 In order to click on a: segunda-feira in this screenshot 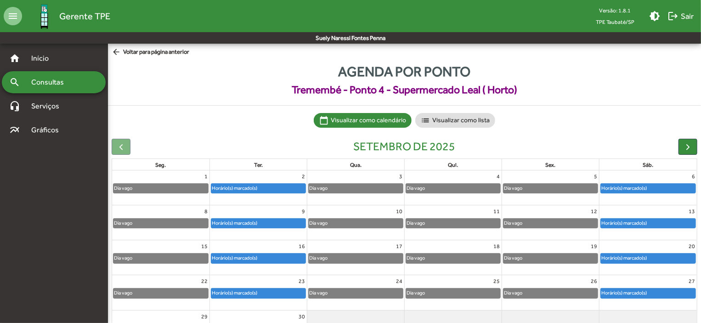, I will do `click(160, 165)`.